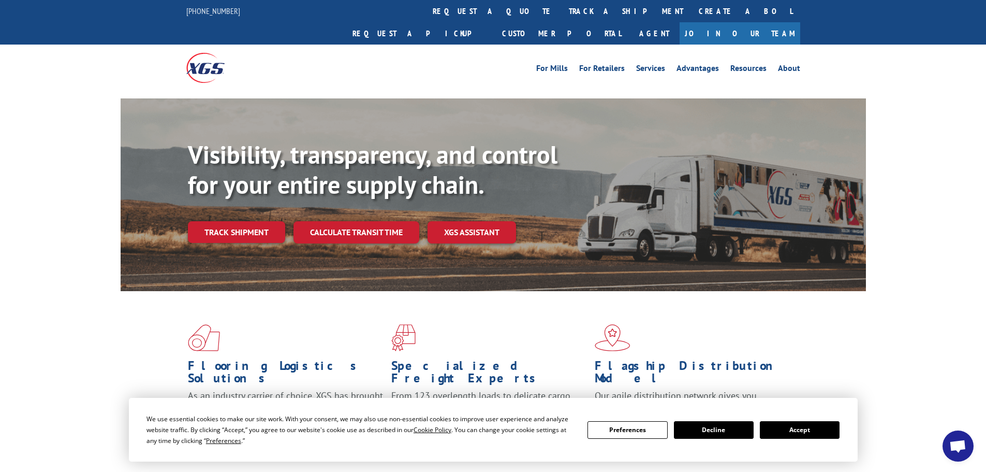 The image size is (986, 472). Describe the element at coordinates (749, 70) in the screenshot. I see `a: Resources` at that location.